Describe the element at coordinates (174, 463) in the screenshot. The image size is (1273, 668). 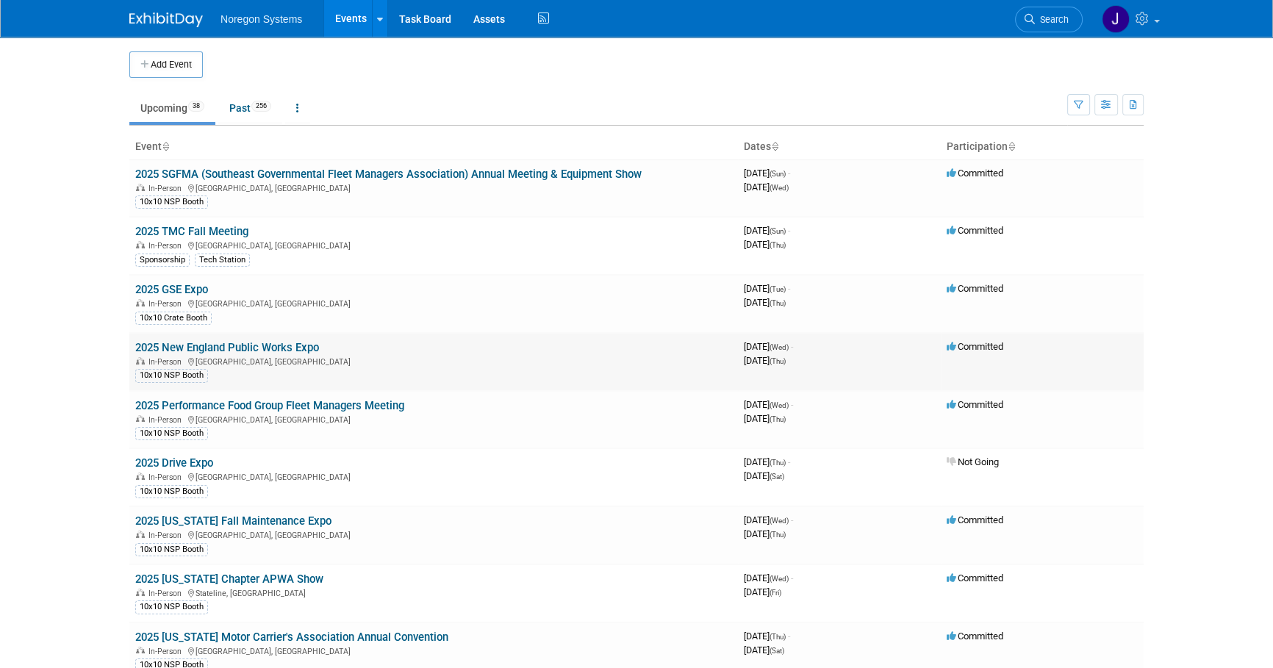
I see `a: 2025 Drive Expo` at that location.